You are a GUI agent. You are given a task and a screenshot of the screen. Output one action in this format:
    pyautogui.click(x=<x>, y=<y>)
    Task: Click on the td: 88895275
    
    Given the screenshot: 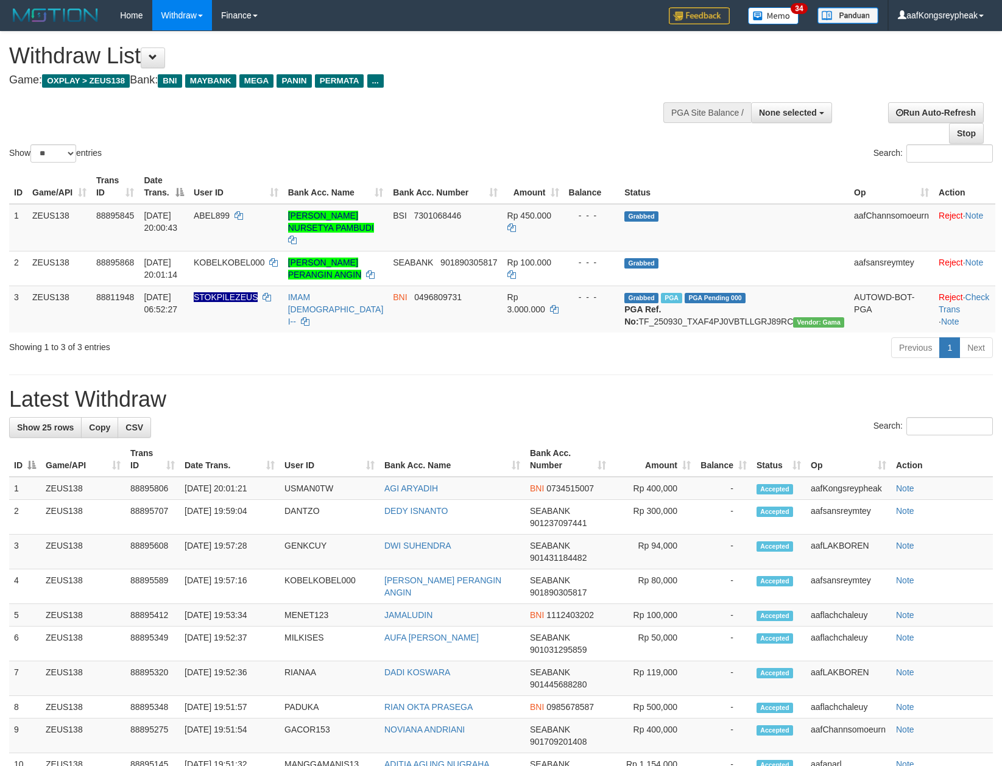 What is the action you would take?
    pyautogui.click(x=152, y=736)
    